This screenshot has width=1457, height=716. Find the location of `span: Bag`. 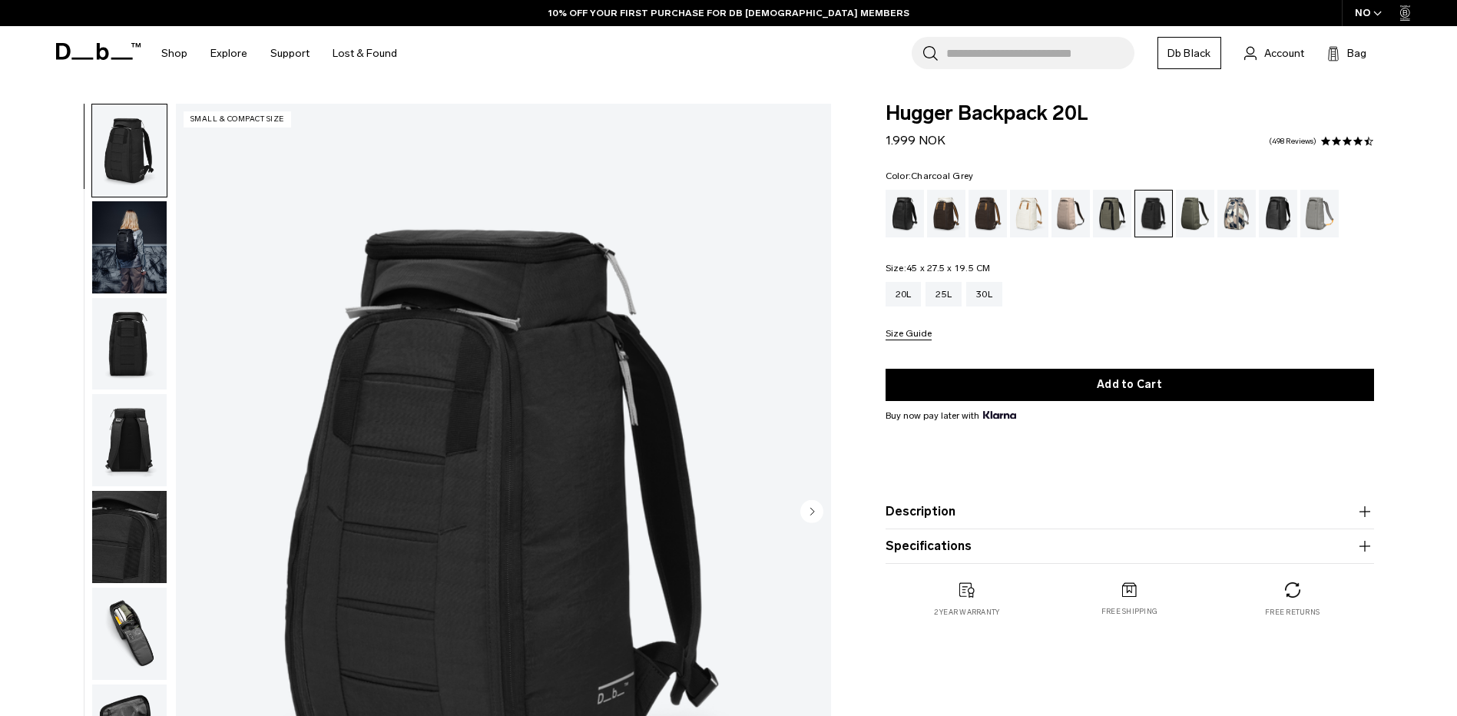

span: Bag is located at coordinates (1356, 53).